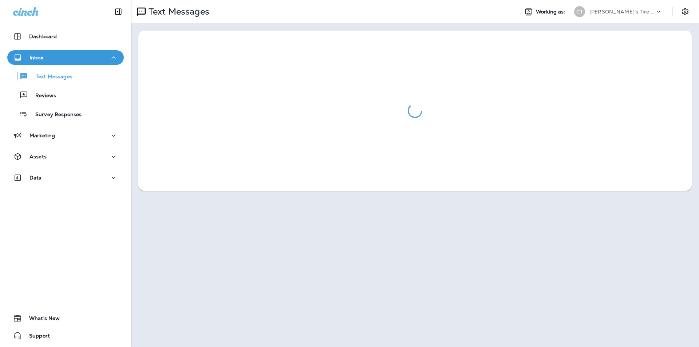 The height and width of the screenshot is (347, 699). What do you see at coordinates (579, 12) in the screenshot?
I see `div: CT` at bounding box center [579, 12].